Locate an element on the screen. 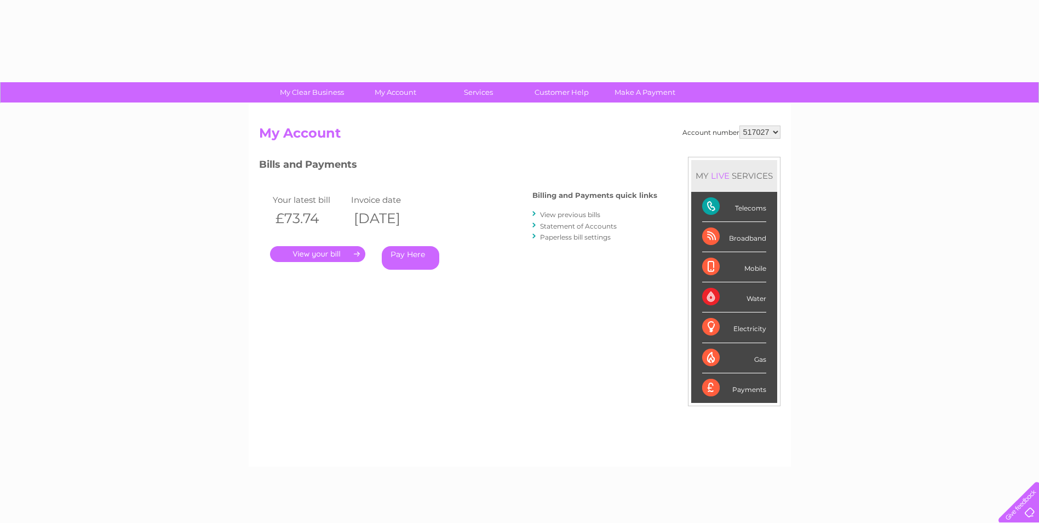 Image resolution: width=1039 pixels, height=523 pixels. a: Statement of Accounts is located at coordinates (578, 226).